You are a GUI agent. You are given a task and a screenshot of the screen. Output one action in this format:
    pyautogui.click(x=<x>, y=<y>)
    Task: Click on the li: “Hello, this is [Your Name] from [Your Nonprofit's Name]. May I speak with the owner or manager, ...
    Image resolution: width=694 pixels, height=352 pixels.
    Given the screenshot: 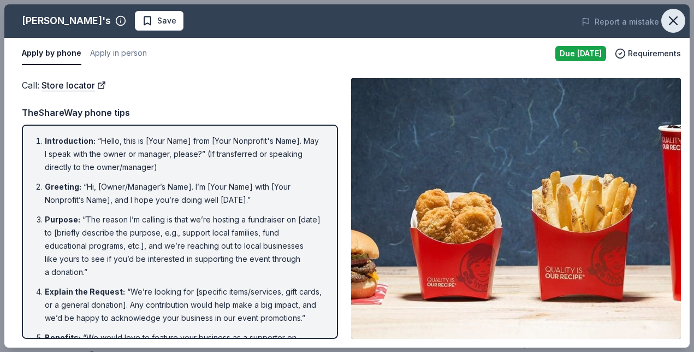 What is the action you would take?
    pyautogui.click(x=183, y=154)
    